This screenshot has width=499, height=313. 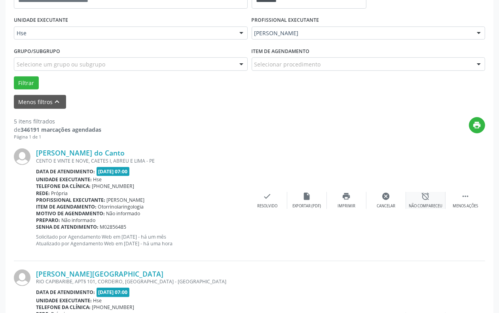 What do you see at coordinates (426, 196) in the screenshot?
I see `i: alarm_off` at bounding box center [426, 196].